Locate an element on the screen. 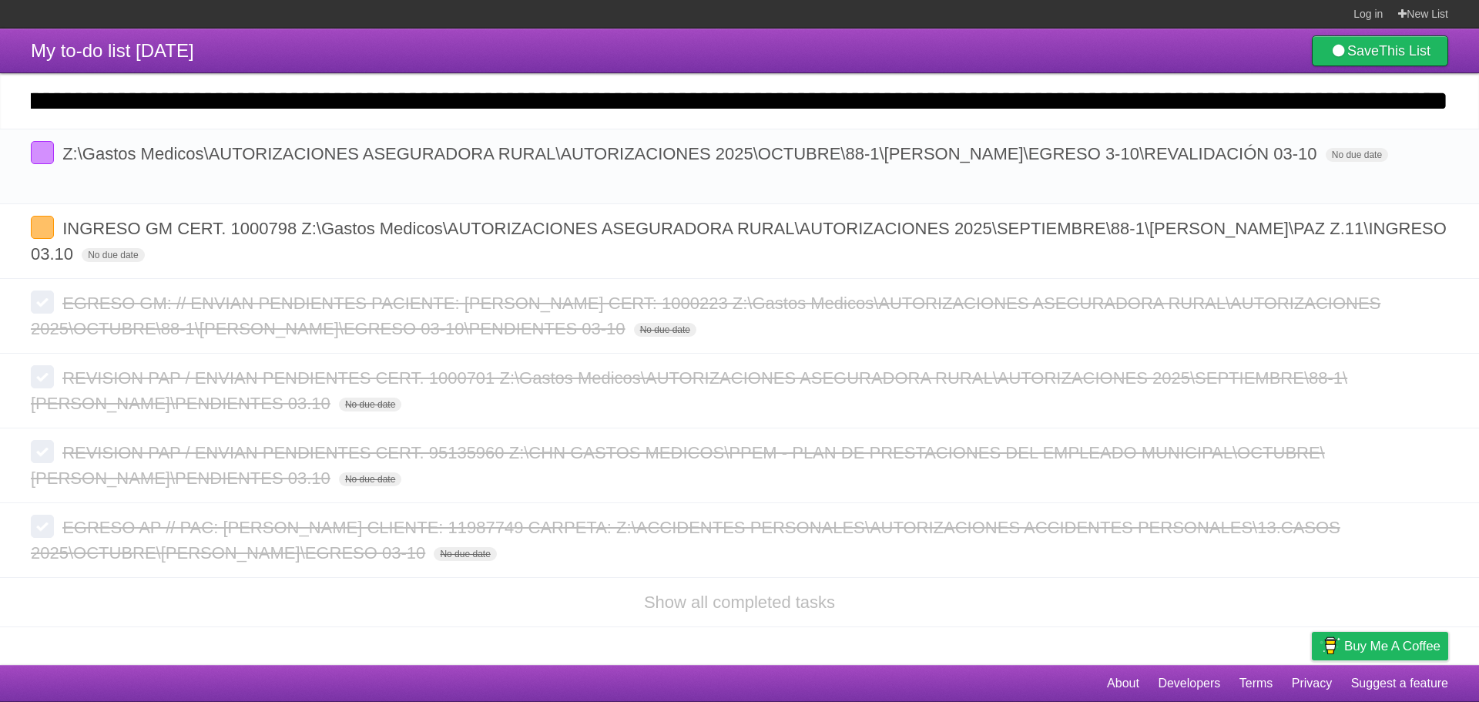 This screenshot has width=1479, height=702. a: Show all completed tasks is located at coordinates (739, 602).